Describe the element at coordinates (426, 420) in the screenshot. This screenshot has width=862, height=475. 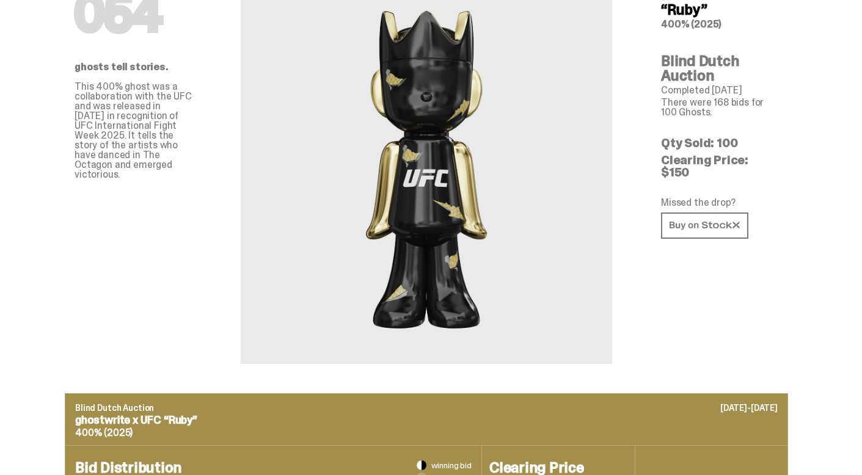
I see `p: ghostwrite x UFC “Ruby”` at that location.